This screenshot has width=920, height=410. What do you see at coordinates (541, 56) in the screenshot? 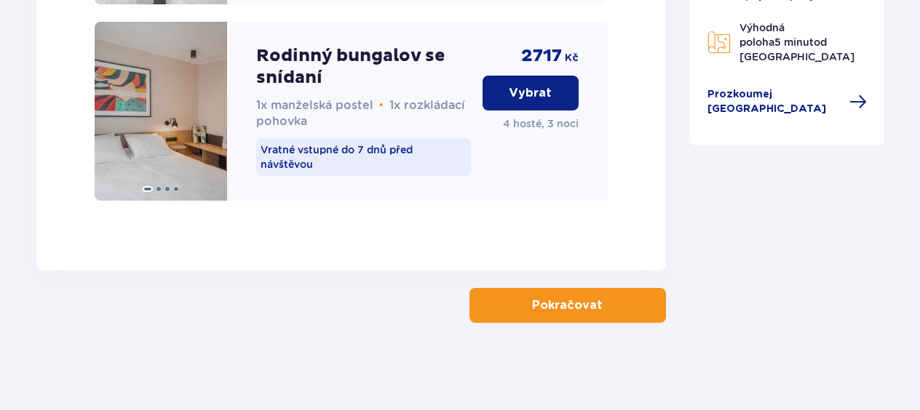
I see `span: 2717` at bounding box center [541, 56].